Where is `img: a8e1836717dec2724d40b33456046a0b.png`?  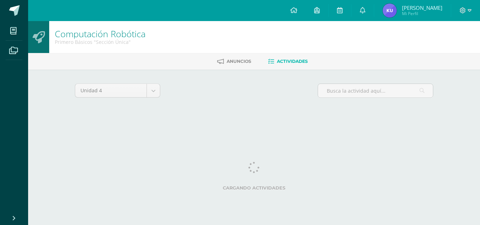
img: a8e1836717dec2724d40b33456046a0b.png is located at coordinates (390, 11).